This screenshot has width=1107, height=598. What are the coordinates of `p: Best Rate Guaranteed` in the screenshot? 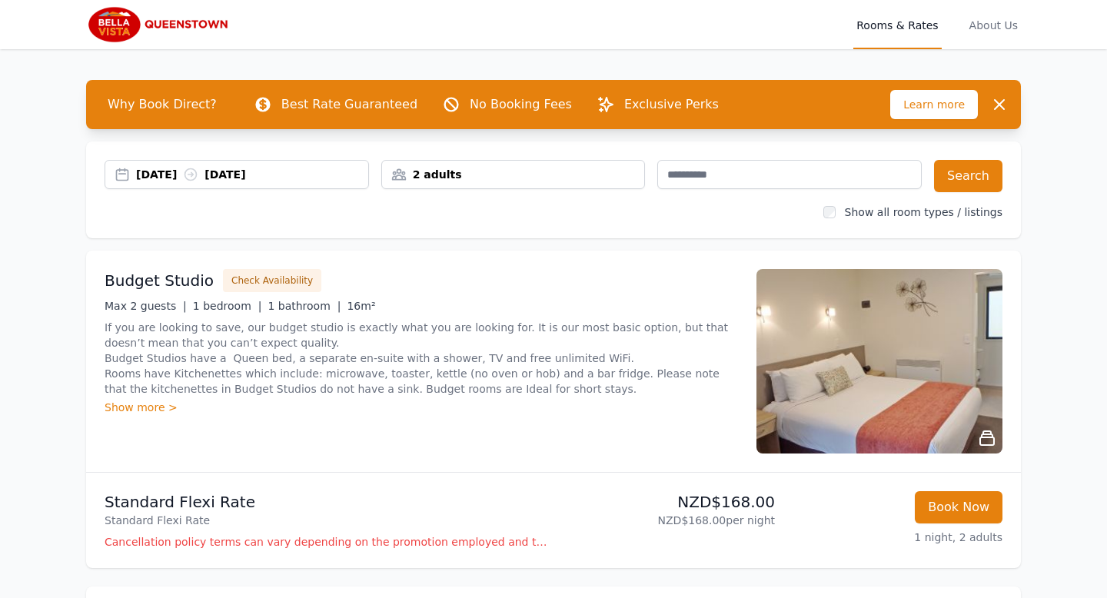 It's located at (349, 105).